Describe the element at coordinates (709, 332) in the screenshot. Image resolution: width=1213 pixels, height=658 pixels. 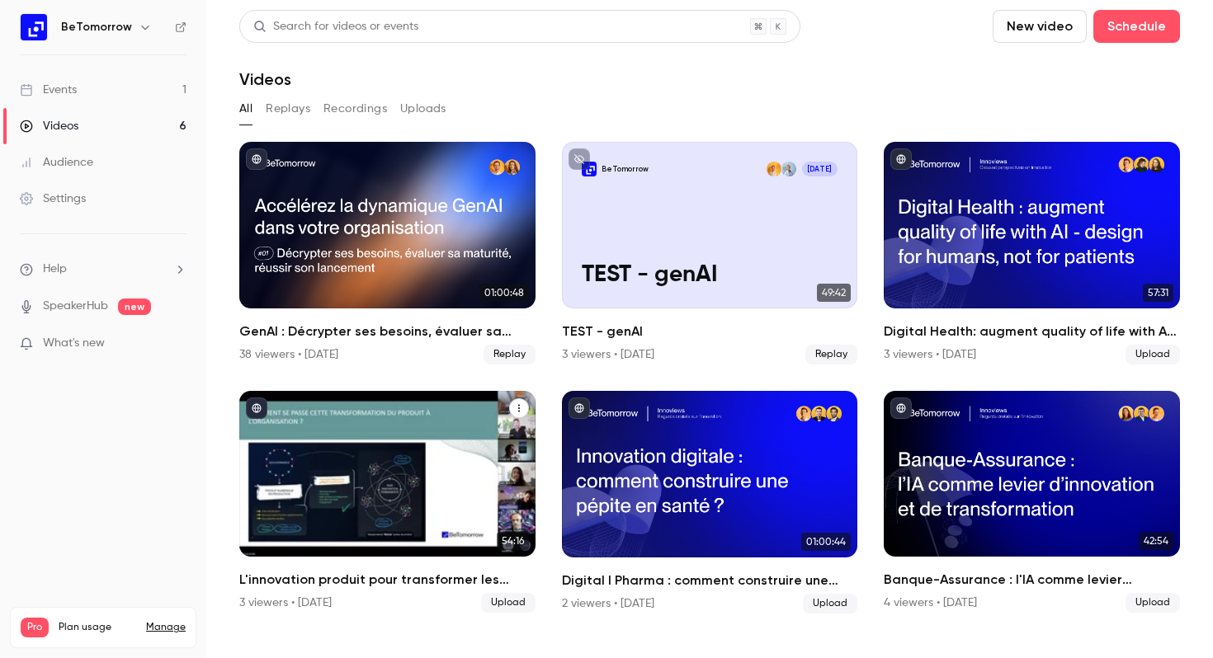
I see `h2: TEST - genAI` at that location.